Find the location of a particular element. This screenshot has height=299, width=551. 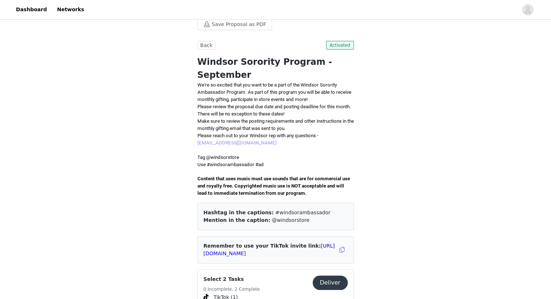

span: Remember to use your TikTok invite link: is located at coordinates (269, 250).